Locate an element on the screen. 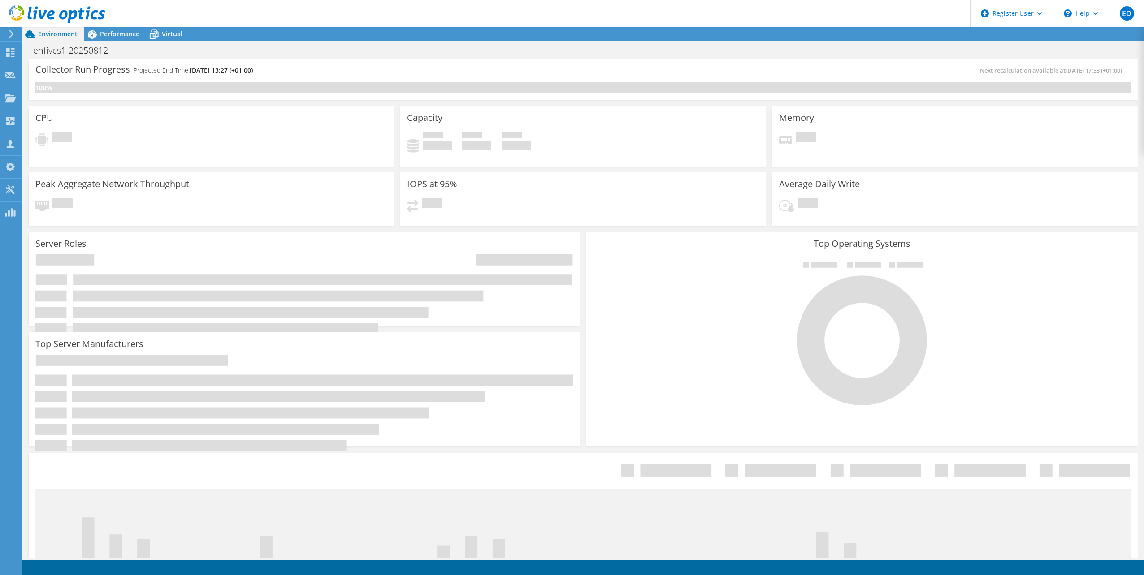  h3: Average Daily Write is located at coordinates (819, 184).